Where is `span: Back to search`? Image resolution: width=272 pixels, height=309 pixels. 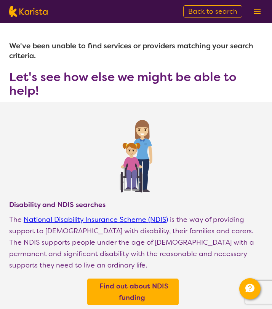
span: Back to search is located at coordinates (213, 11).